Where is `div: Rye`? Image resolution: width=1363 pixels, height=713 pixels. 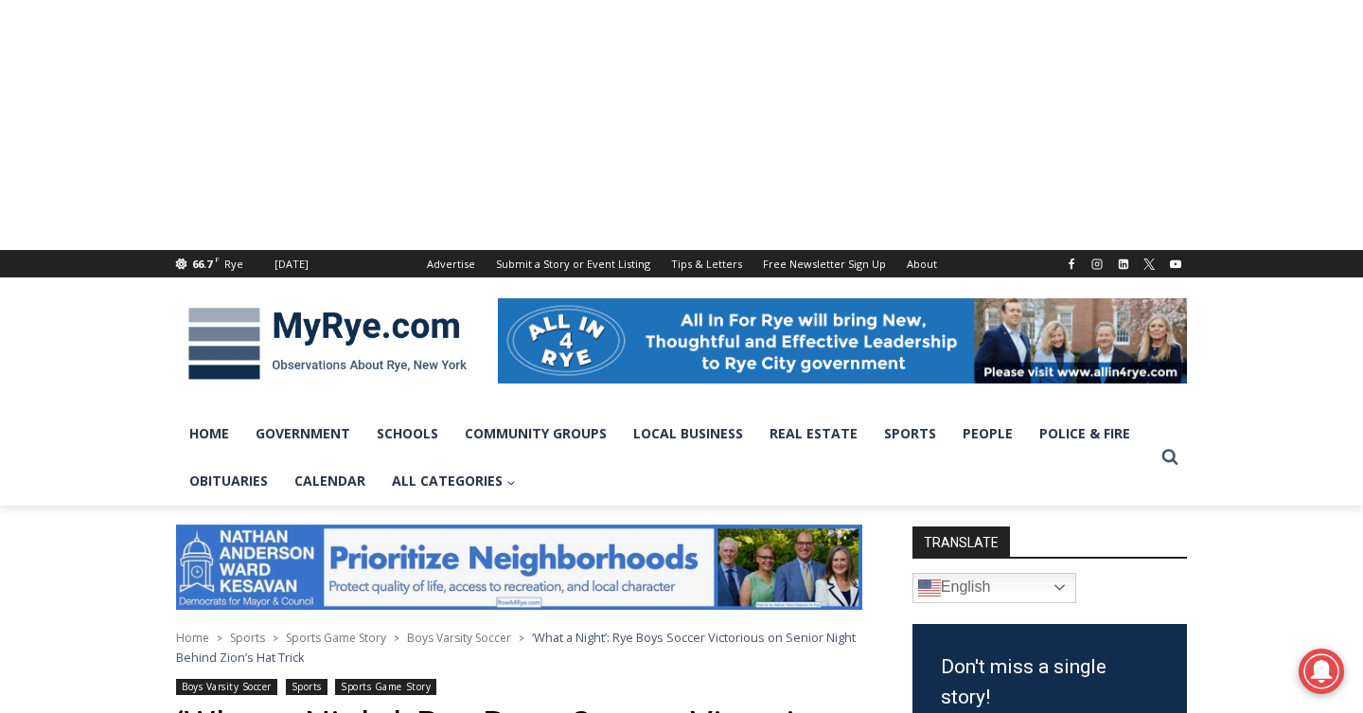 div: Rye is located at coordinates (234, 264).